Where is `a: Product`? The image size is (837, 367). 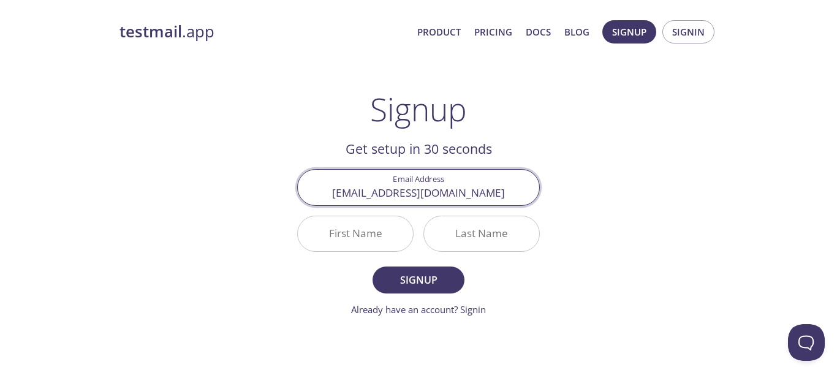
a: Product is located at coordinates (439, 32).